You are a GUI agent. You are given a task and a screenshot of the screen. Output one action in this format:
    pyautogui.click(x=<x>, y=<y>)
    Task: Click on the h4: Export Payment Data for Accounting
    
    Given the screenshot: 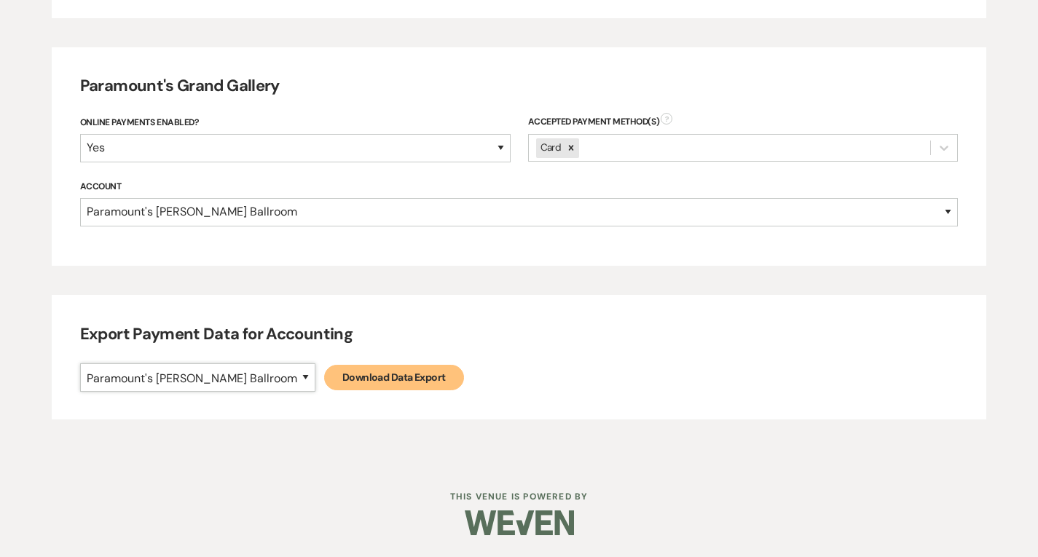 What is the action you would take?
    pyautogui.click(x=519, y=334)
    